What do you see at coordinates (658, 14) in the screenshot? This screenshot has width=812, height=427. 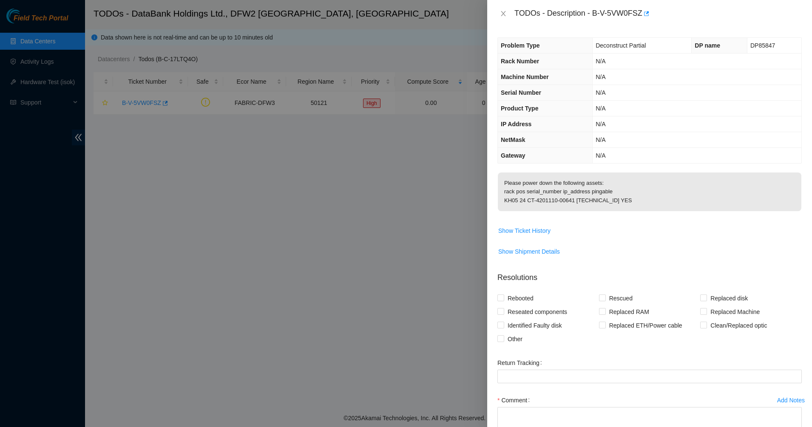 I see `div: TODOs - Description - B-V-5VW0FSZ` at bounding box center [658, 14].